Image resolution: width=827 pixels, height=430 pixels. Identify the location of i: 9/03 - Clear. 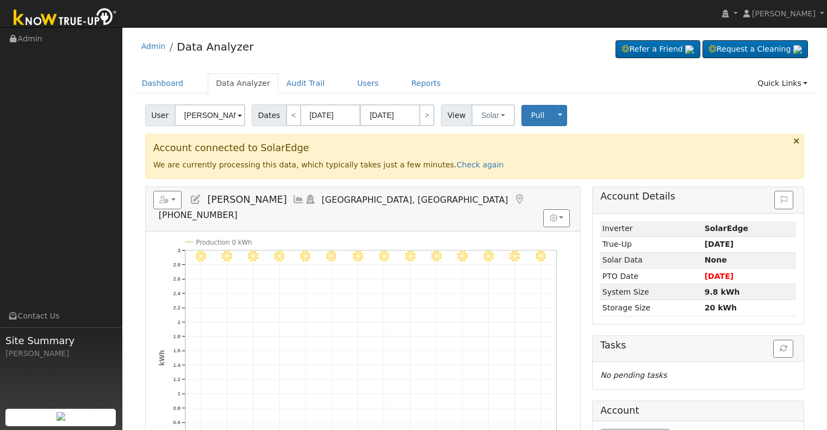
(383, 256).